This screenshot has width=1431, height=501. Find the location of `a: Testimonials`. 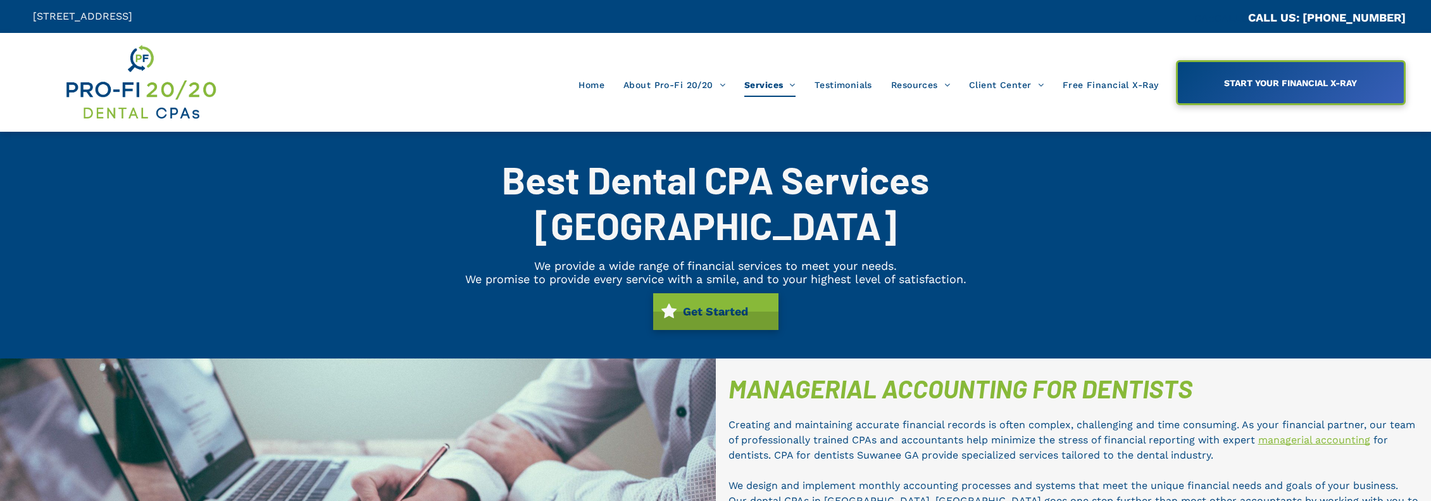

a: Testimonials is located at coordinates (843, 85).